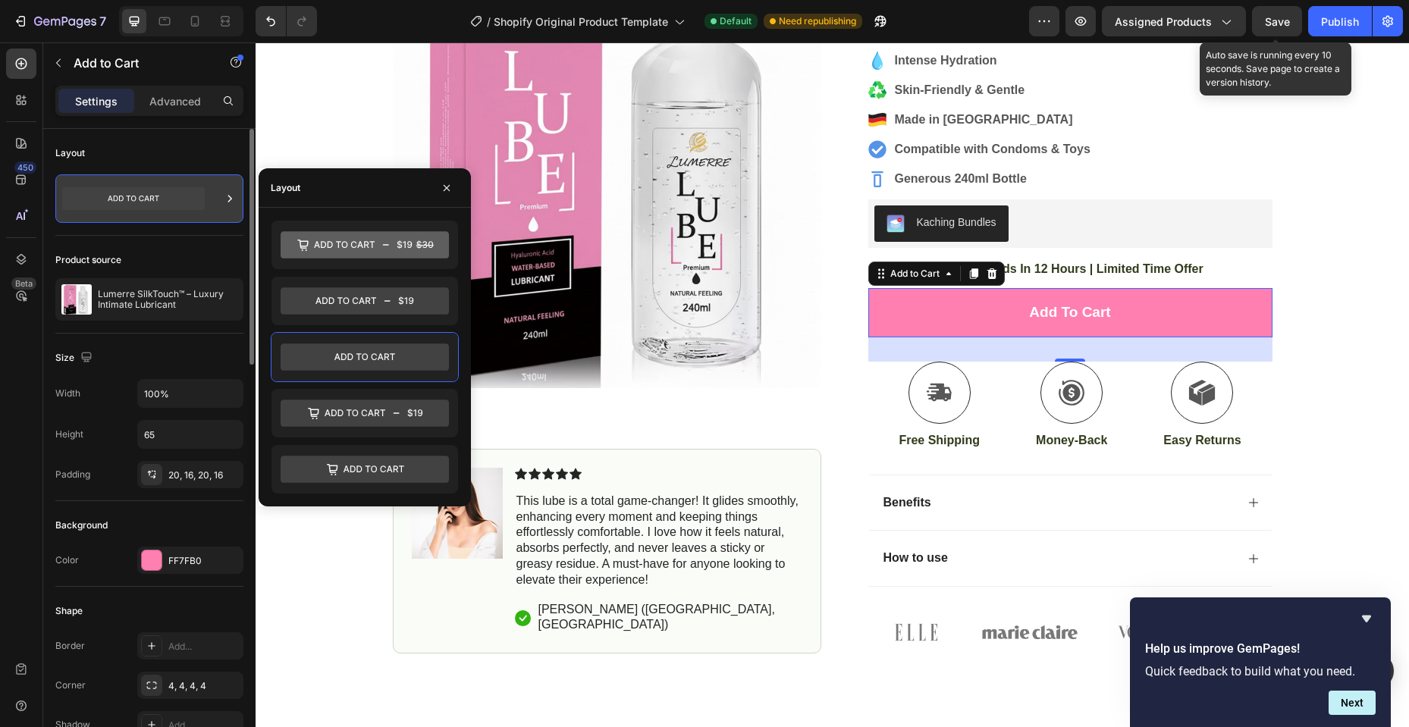 This screenshot has width=1409, height=727. What do you see at coordinates (683, 398) in the screenshot?
I see `p: Free Shipping` at bounding box center [683, 398].